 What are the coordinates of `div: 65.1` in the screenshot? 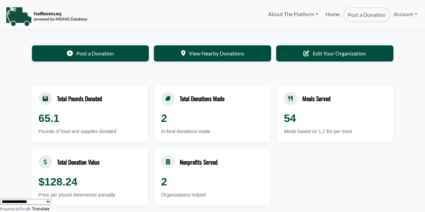 It's located at (90, 118).